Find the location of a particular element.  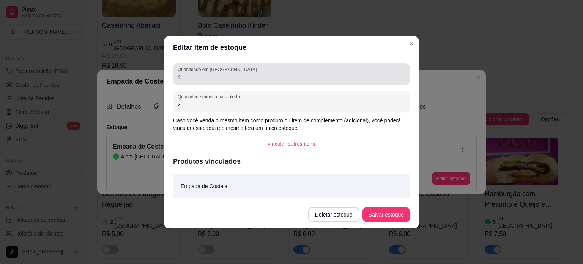

button: Close is located at coordinates (411, 44).